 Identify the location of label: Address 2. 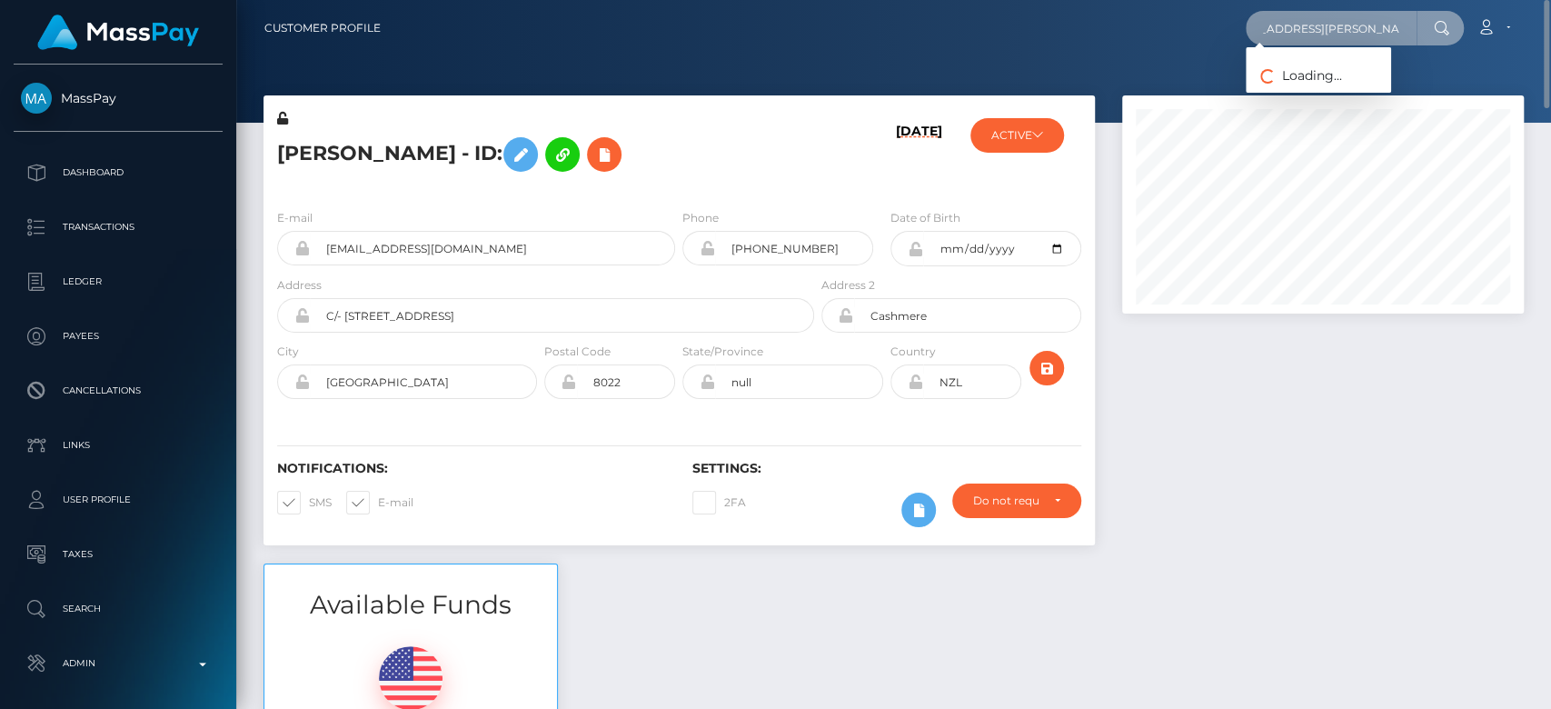
(848, 285).